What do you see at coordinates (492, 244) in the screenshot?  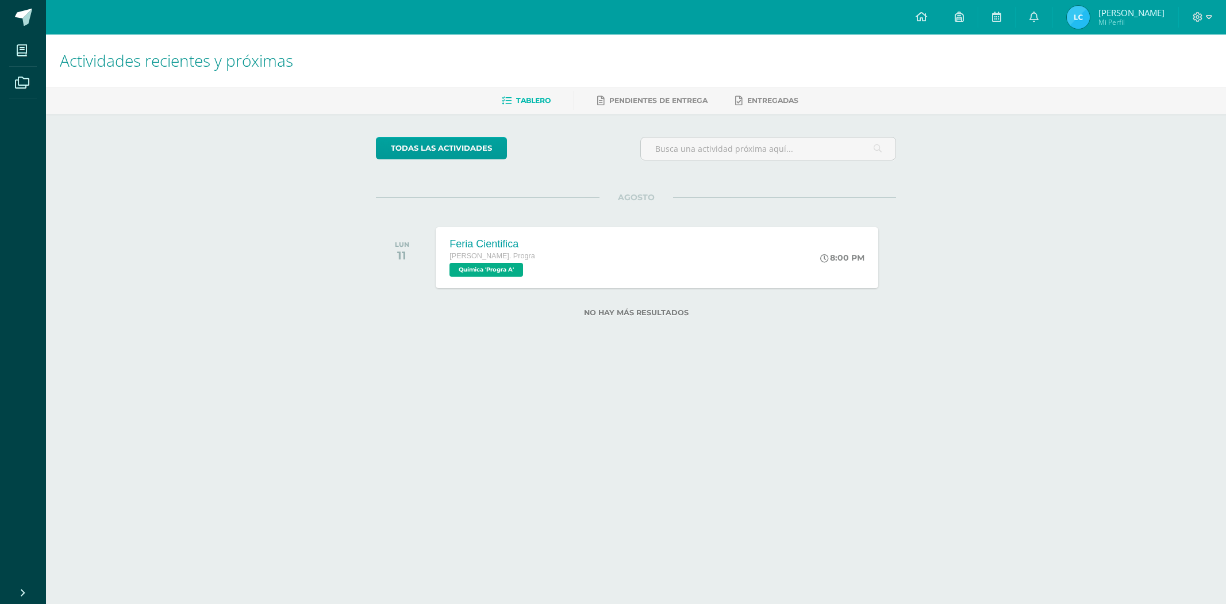 I see `div: Feria Cientifica` at bounding box center [492, 244].